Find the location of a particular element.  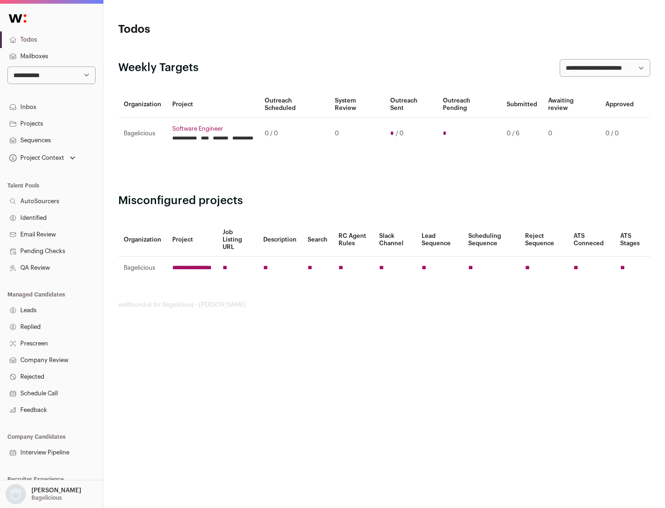

th: Job Listing URL is located at coordinates (237, 240).